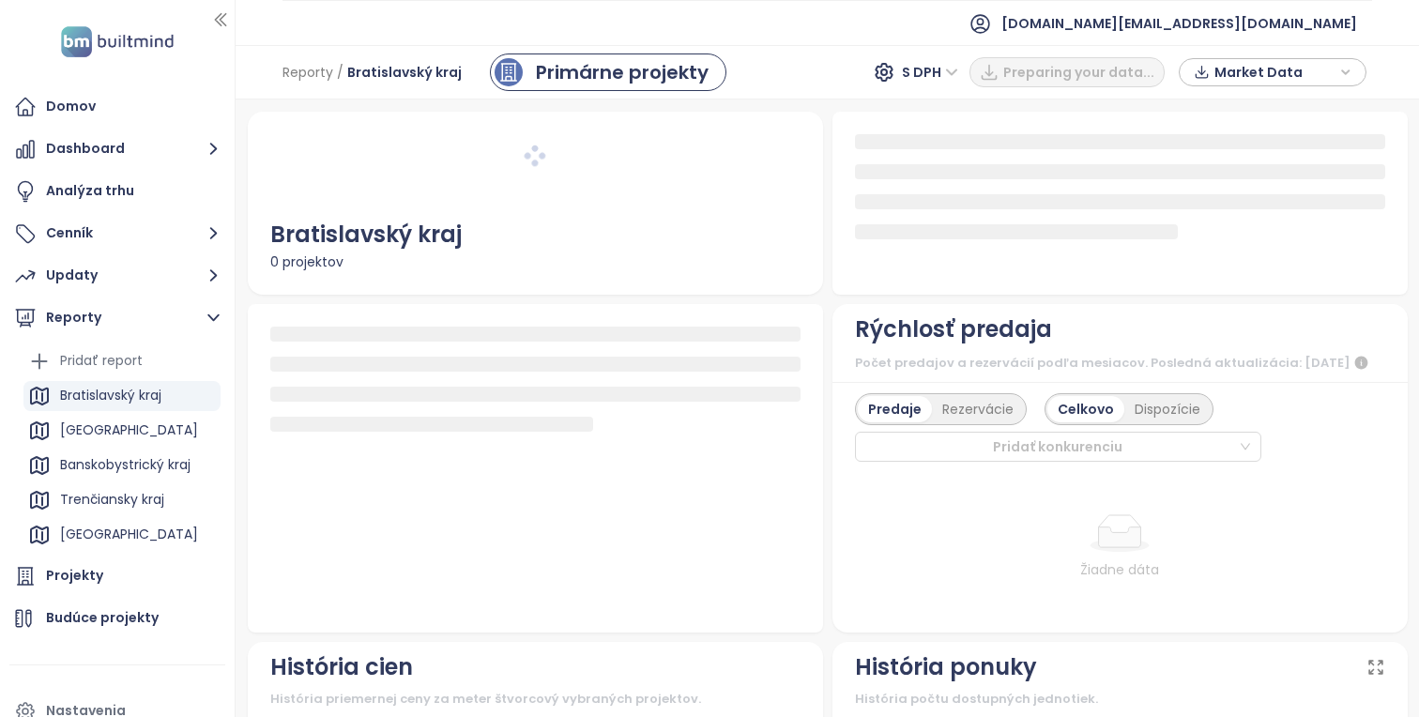 The image size is (1419, 717). Describe the element at coordinates (1272, 72) in the screenshot. I see `div: button` at that location.